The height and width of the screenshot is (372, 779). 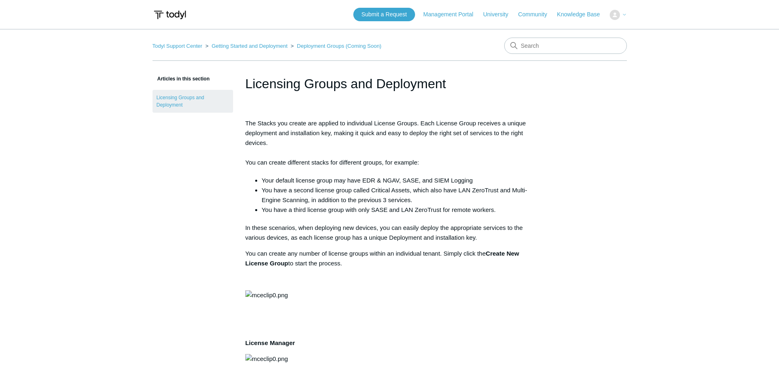 I want to click on span: Articles in this section, so click(x=181, y=79).